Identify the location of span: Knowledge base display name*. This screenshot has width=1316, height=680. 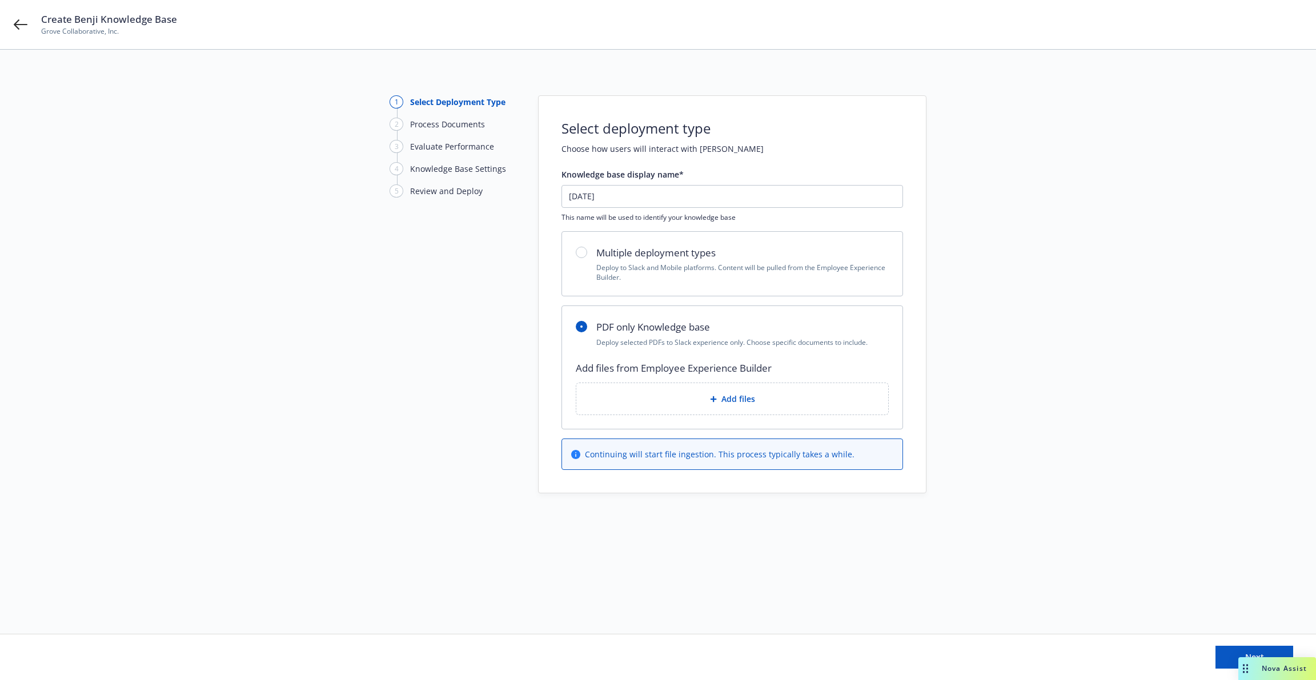
(622, 174).